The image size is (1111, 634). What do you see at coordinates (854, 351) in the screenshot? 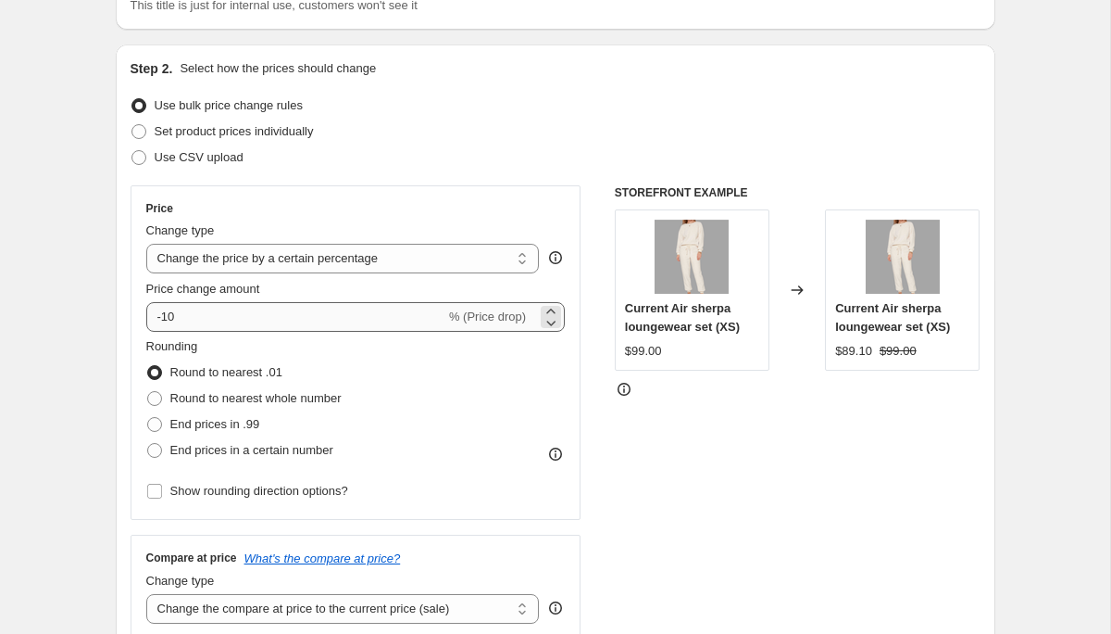
I see `div: $89.10` at bounding box center [854, 351].